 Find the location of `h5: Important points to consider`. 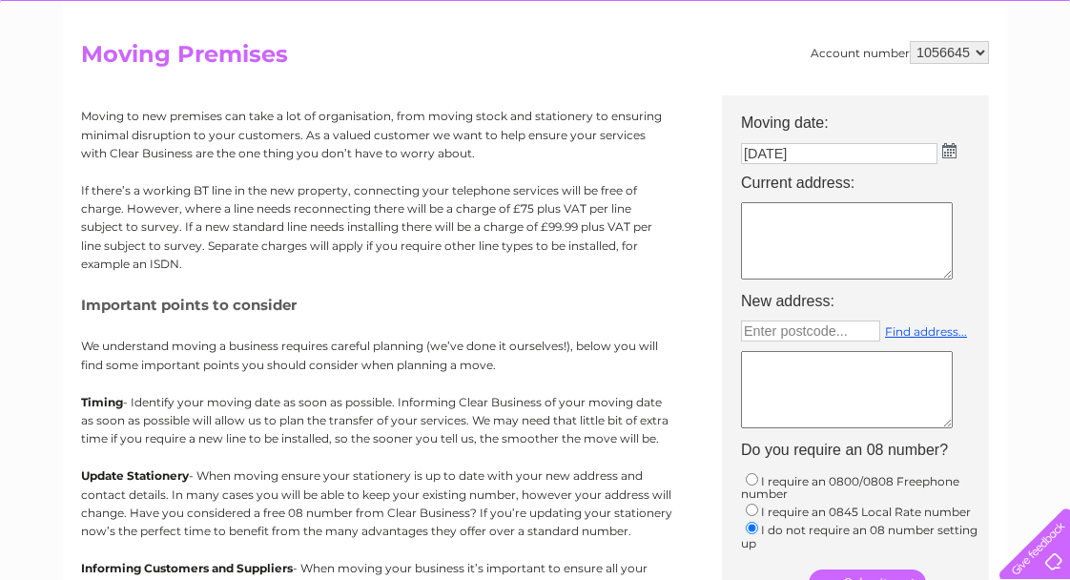

h5: Important points to consider is located at coordinates (377, 304).